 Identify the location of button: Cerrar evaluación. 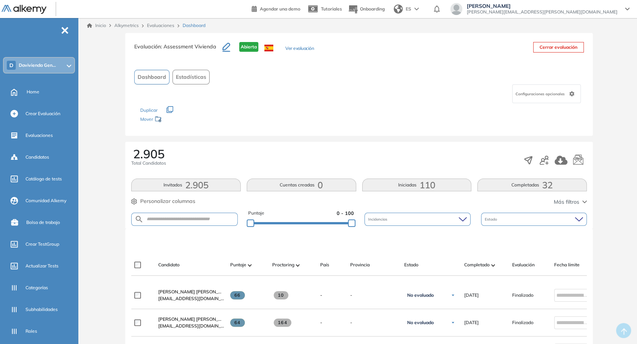
(559, 47).